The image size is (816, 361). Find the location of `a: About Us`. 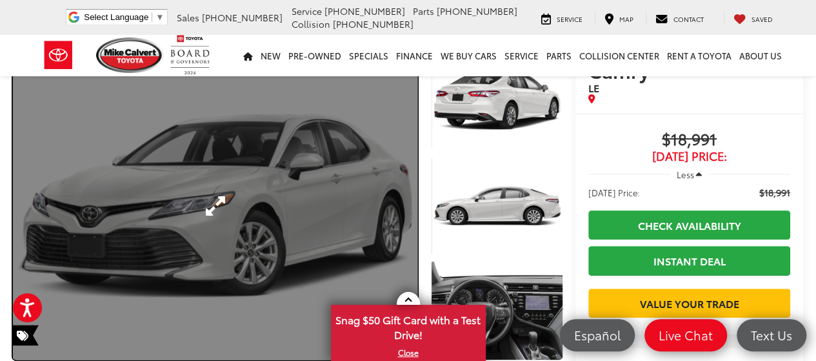

a: About Us is located at coordinates (761, 55).